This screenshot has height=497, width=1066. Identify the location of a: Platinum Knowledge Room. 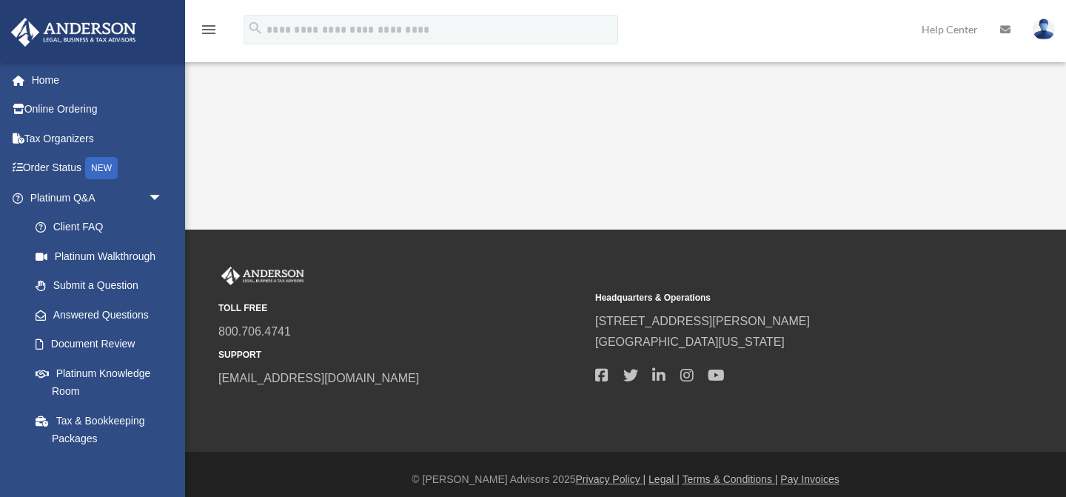
(103, 382).